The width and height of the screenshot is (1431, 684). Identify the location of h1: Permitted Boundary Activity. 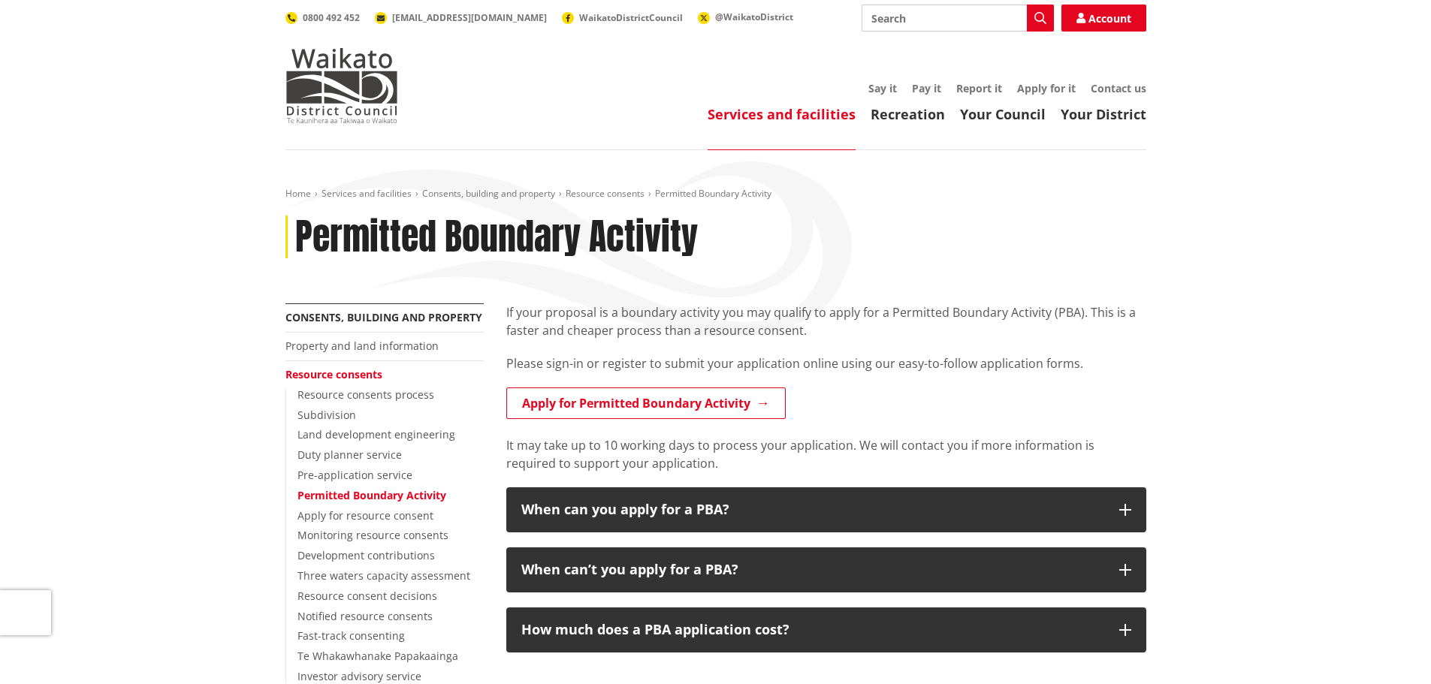
(496, 237).